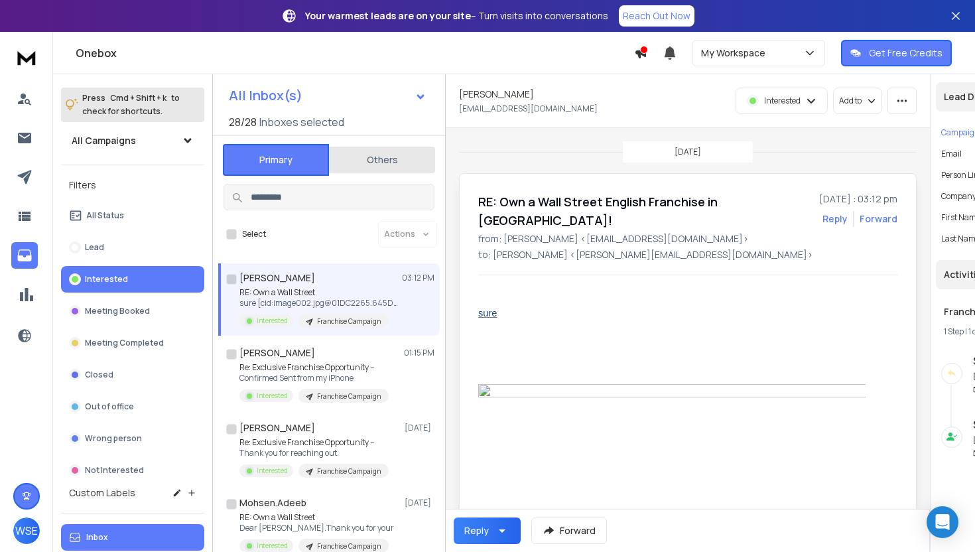 The image size is (975, 552). I want to click on button: Others, so click(382, 160).